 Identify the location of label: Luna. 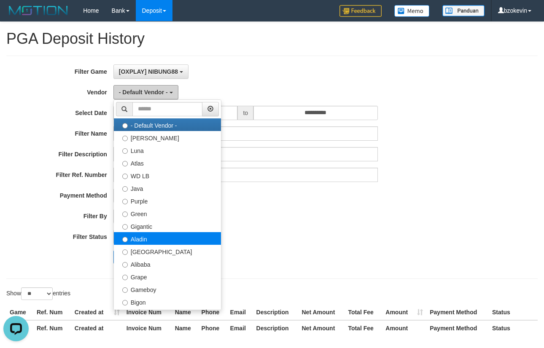
(167, 150).